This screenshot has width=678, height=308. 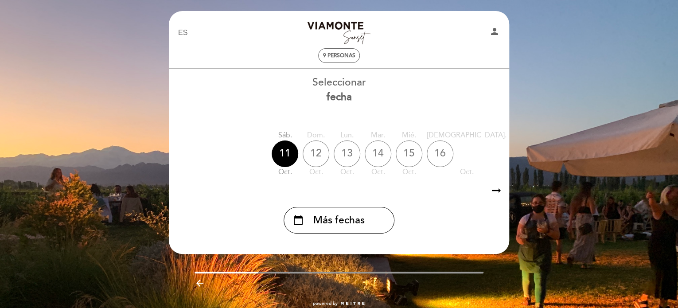 What do you see at coordinates (352, 304) in the screenshot?
I see `img: MEITRE` at bounding box center [352, 304].